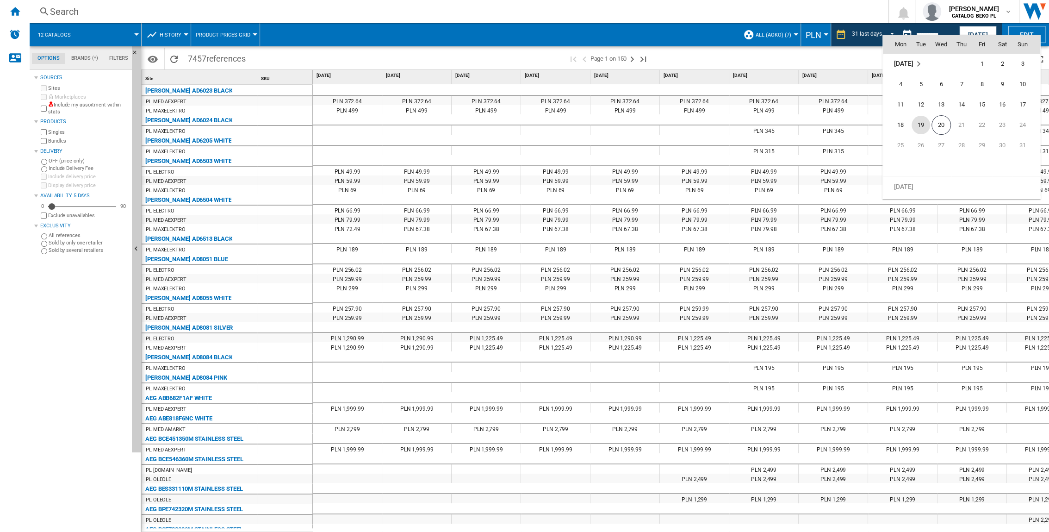  What do you see at coordinates (897, 145) in the screenshot?
I see `td: Monday August 25 2025` at bounding box center [897, 145].